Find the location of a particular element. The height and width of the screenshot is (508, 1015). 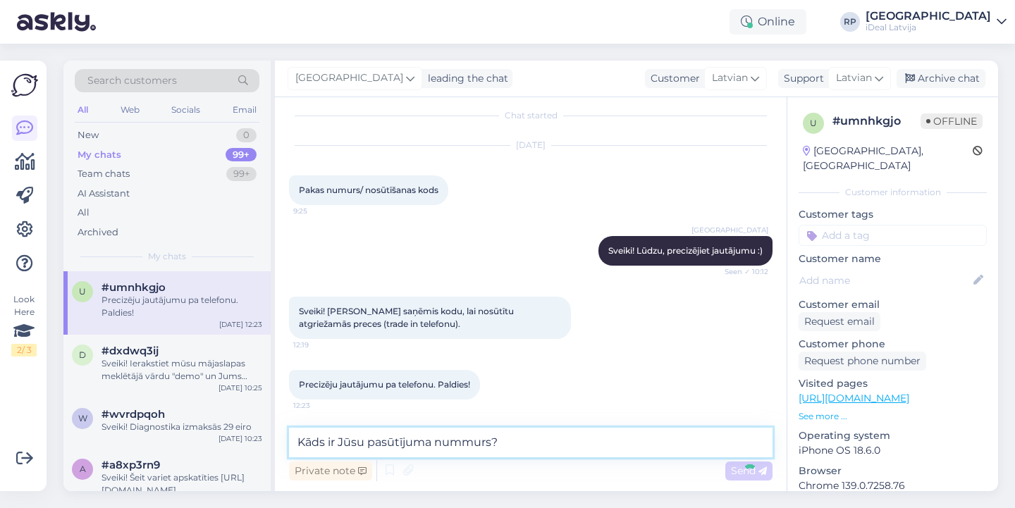

div: 0 is located at coordinates (246, 135).